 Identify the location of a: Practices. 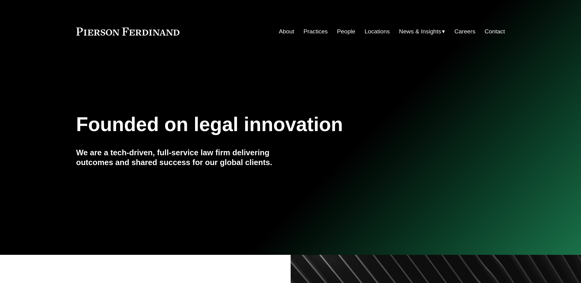
(315, 32).